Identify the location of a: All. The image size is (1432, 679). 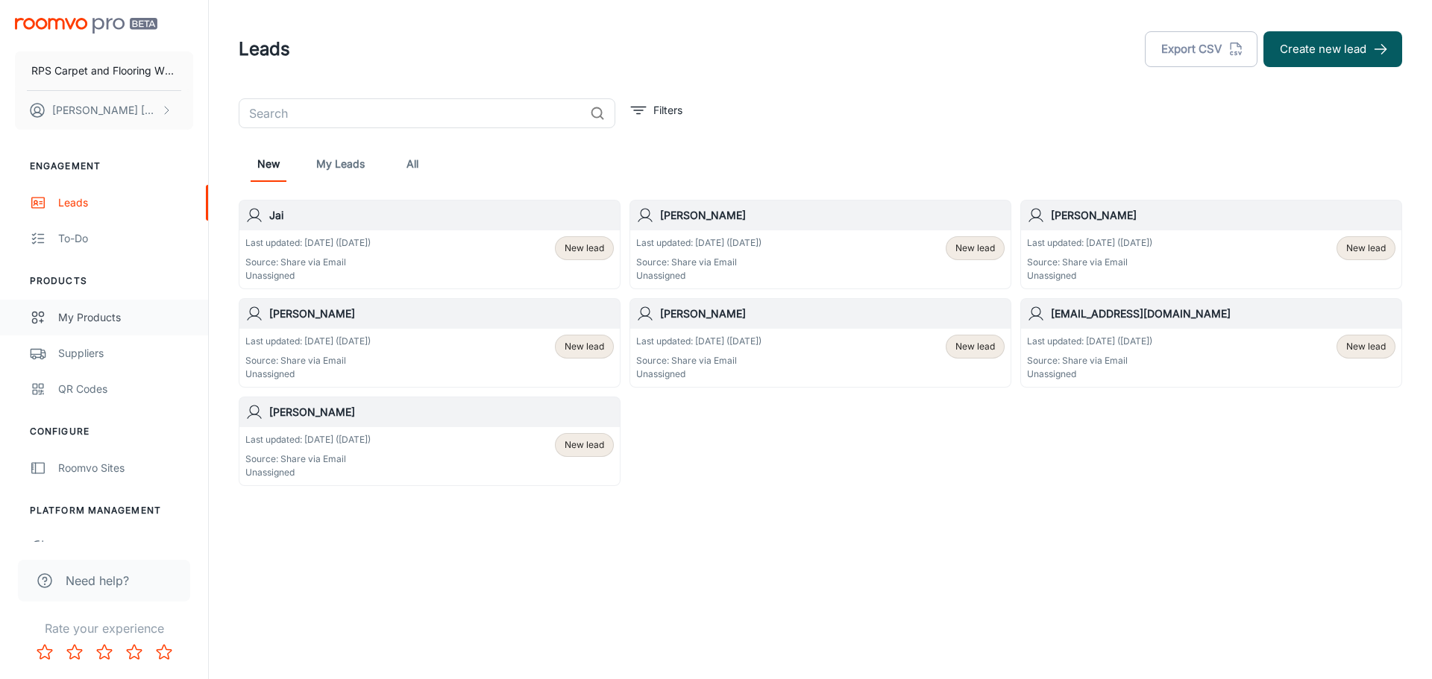
(412, 164).